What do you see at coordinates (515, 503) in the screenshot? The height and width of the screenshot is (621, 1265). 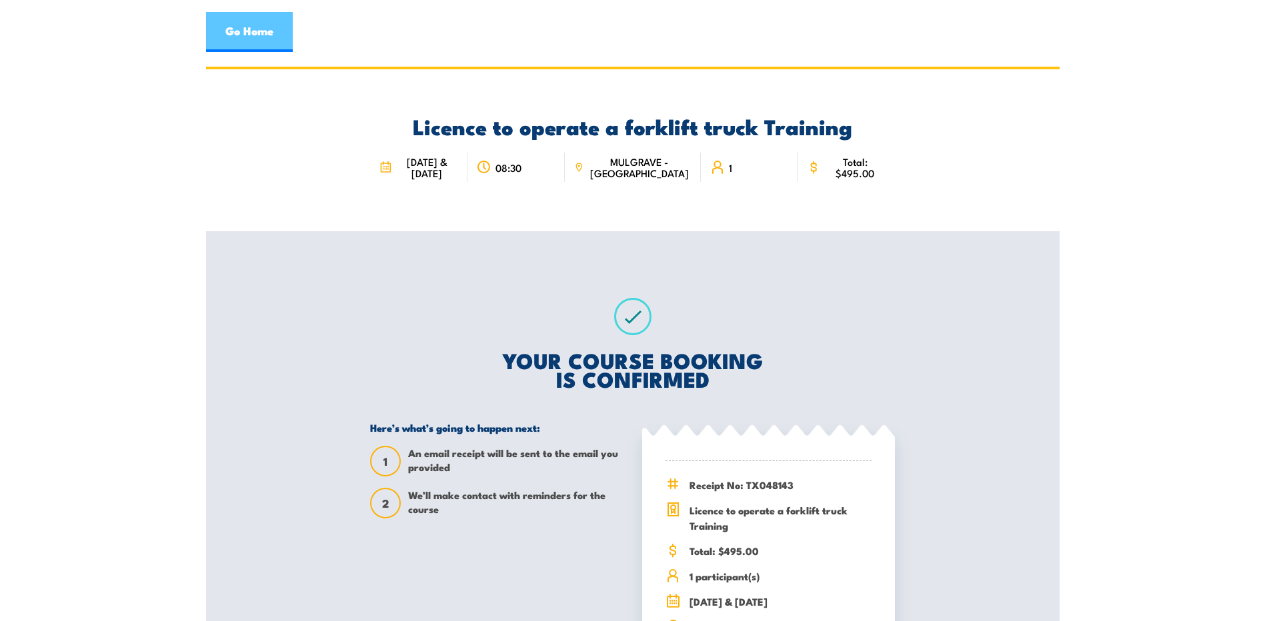 I see `span: We’ll make contact with reminders for the course` at bounding box center [515, 503].